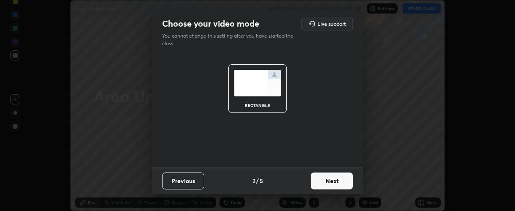  I want to click on button: Previous, so click(183, 181).